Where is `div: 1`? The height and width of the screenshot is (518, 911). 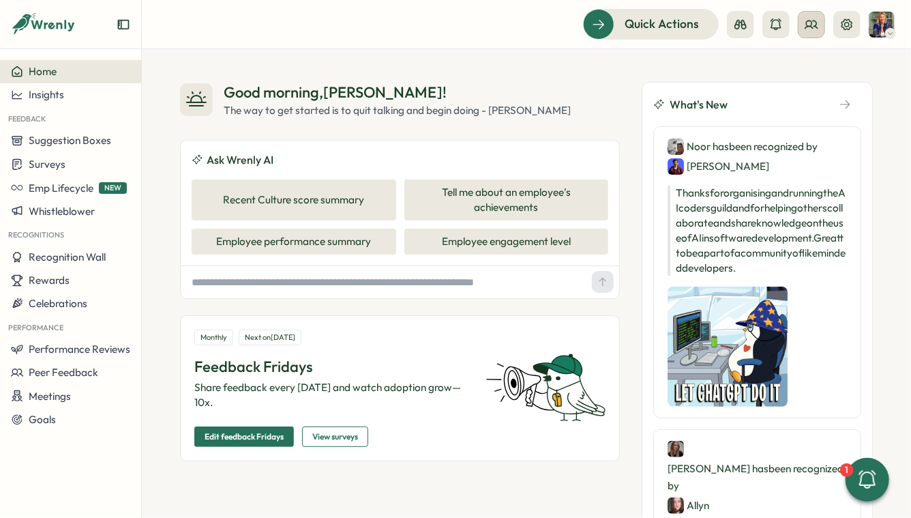 div: 1 is located at coordinates (847, 470).